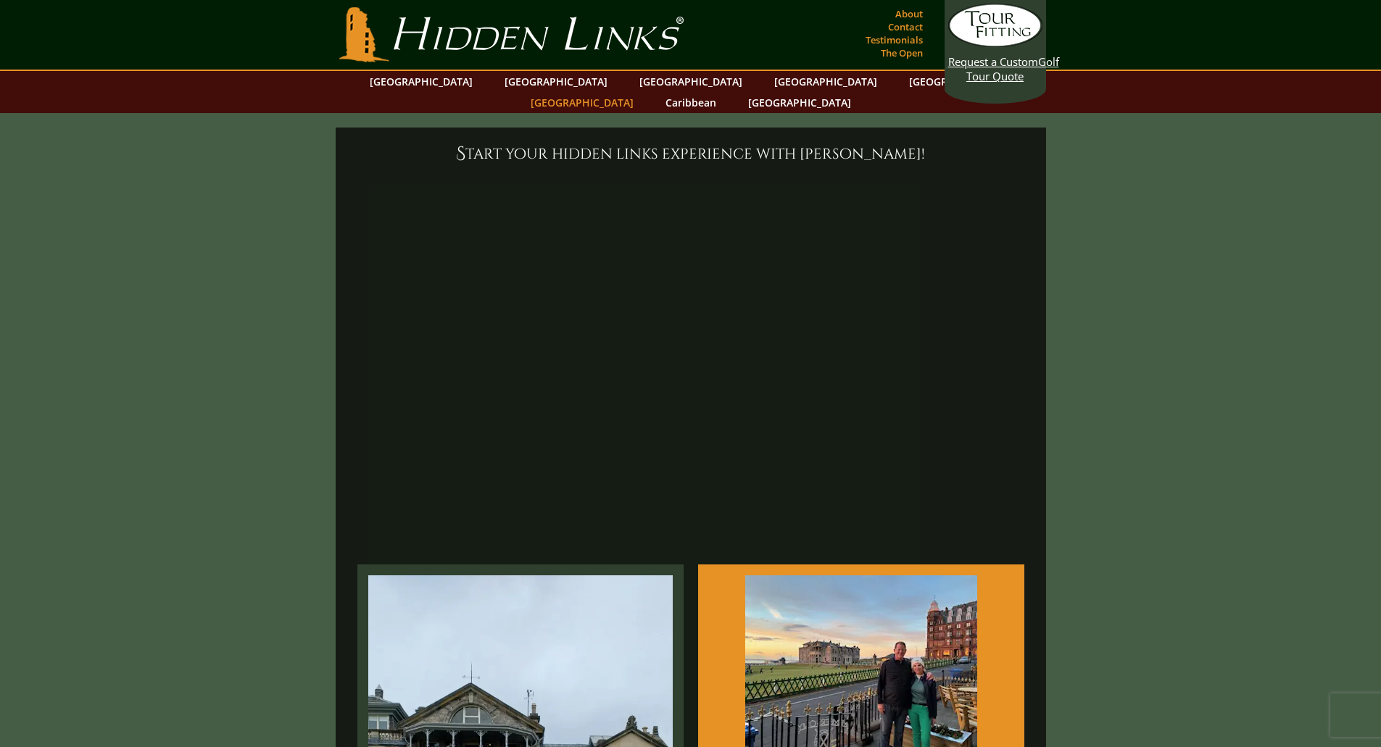 Image resolution: width=1381 pixels, height=747 pixels. I want to click on a: Testimonials, so click(894, 40).